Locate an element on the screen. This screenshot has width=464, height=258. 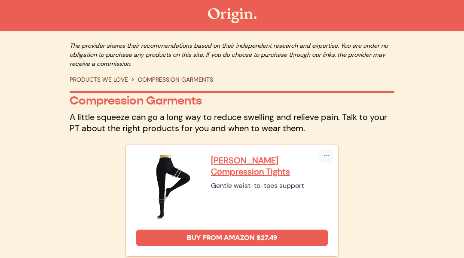
p: The provider shares their recommendations based on their independent research and expertise. You ... is located at coordinates (232, 55).